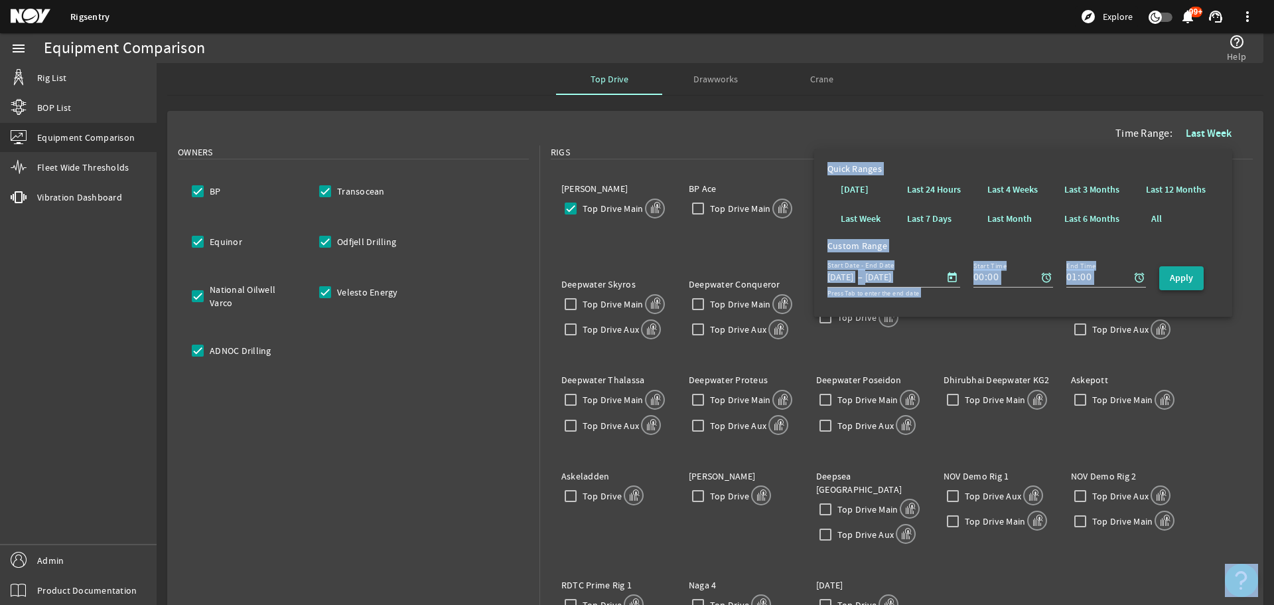 This screenshot has height=605, width=1274. Describe the element at coordinates (997, 380) in the screenshot. I see `label: Dhirubhai Deepwater KG2` at that location.